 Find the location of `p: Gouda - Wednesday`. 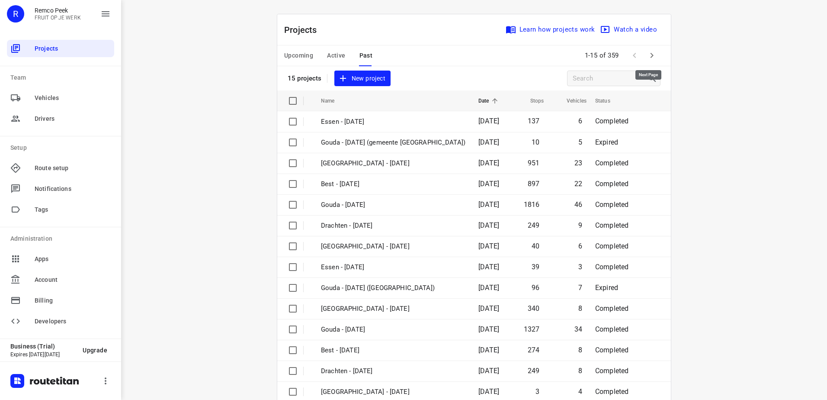

p: Gouda - Wednesday is located at coordinates (393, 205).